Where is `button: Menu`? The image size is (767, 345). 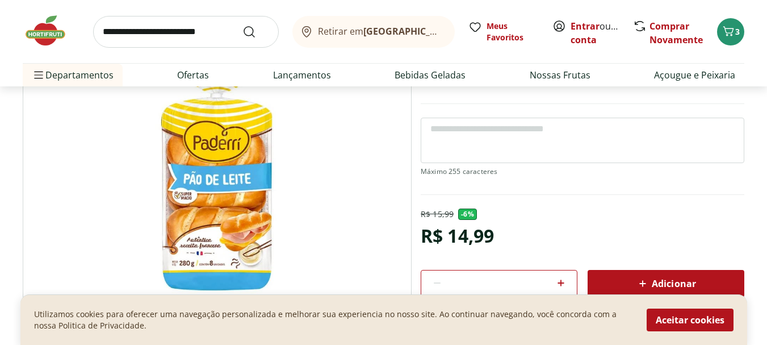 button: Menu is located at coordinates (39, 75).